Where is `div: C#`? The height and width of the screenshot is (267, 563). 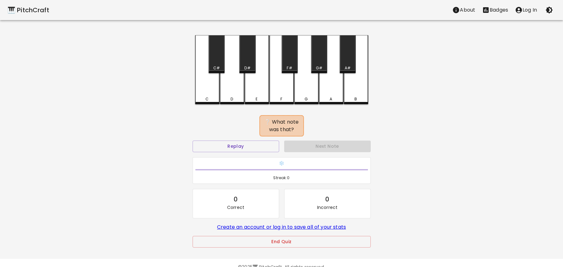
div: C# is located at coordinates (217, 68).